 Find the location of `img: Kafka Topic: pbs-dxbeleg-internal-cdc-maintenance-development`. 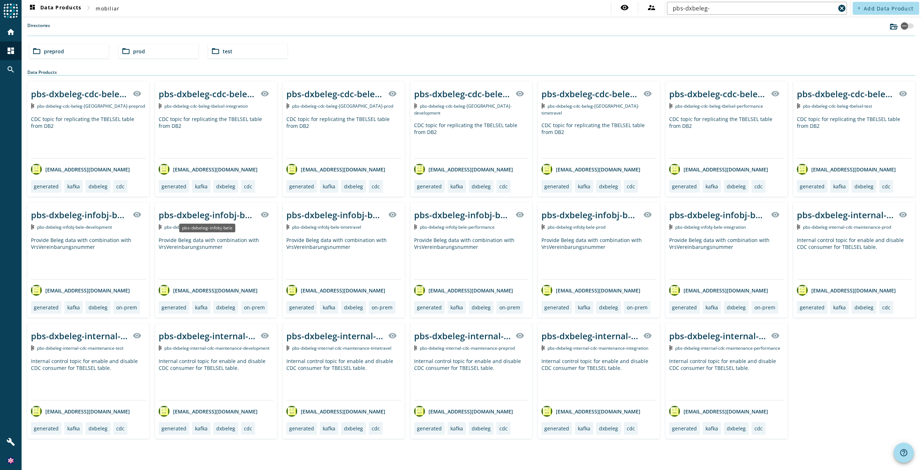

img: Kafka Topic: pbs-dxbeleg-internal-cdc-maintenance-development is located at coordinates (160, 348).